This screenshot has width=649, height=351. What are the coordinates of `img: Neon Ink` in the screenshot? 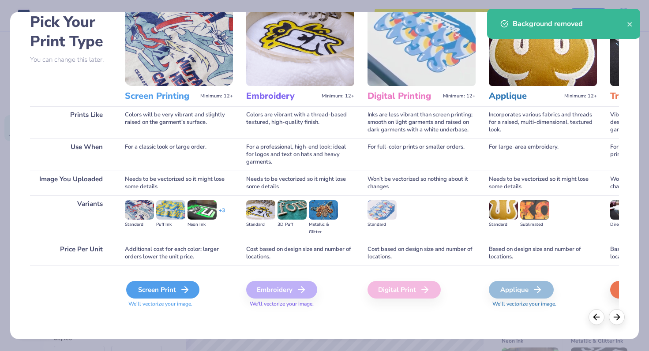 It's located at (202, 210).